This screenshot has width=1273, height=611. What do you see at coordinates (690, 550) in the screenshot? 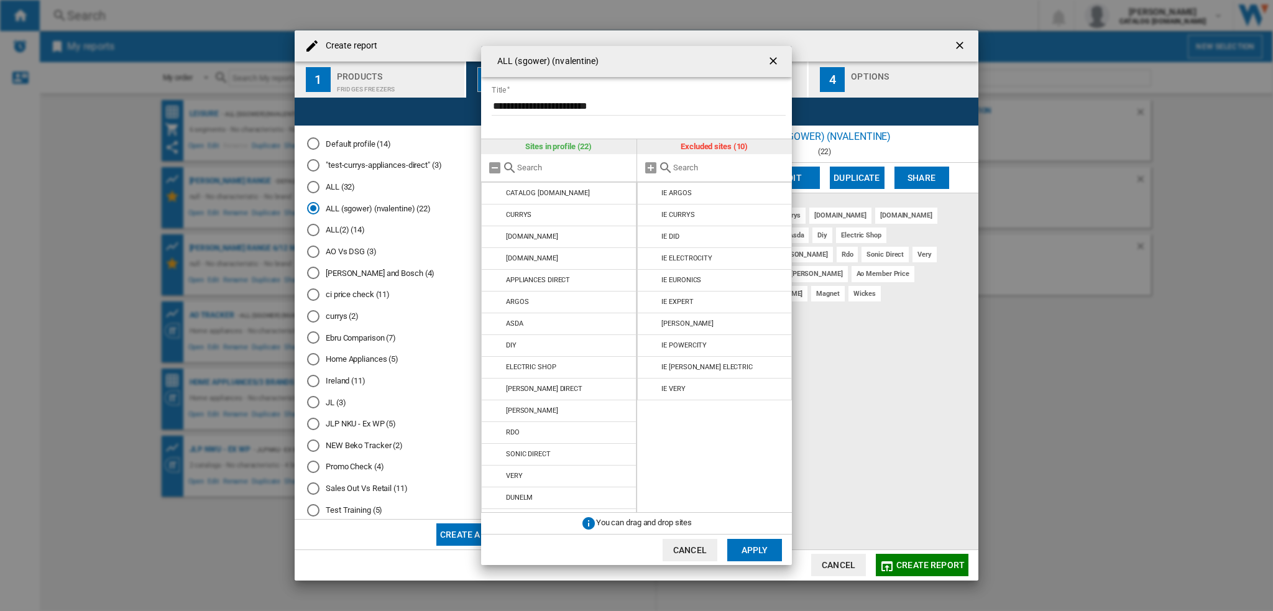
I see `button: Cancel` at bounding box center [690, 550].